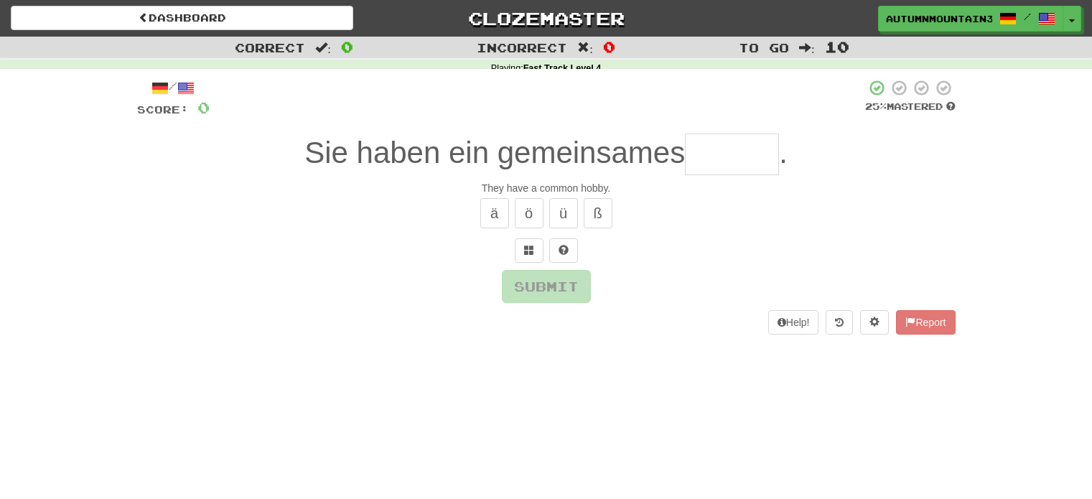 The height and width of the screenshot is (499, 1092). Describe the element at coordinates (546, 286) in the screenshot. I see `button: Submit` at that location.